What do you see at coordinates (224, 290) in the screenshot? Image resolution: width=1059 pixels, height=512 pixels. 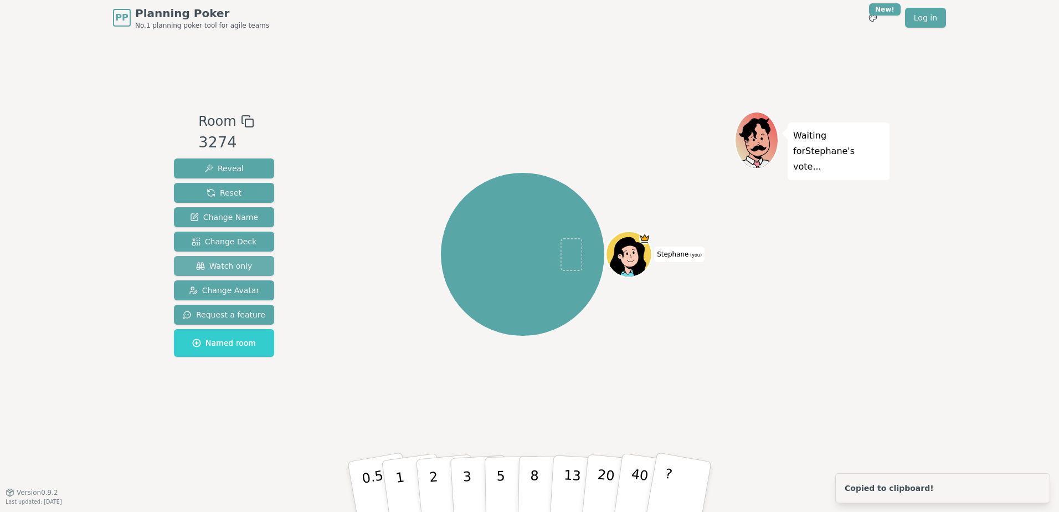 I see `span: Change Avatar` at bounding box center [224, 290].